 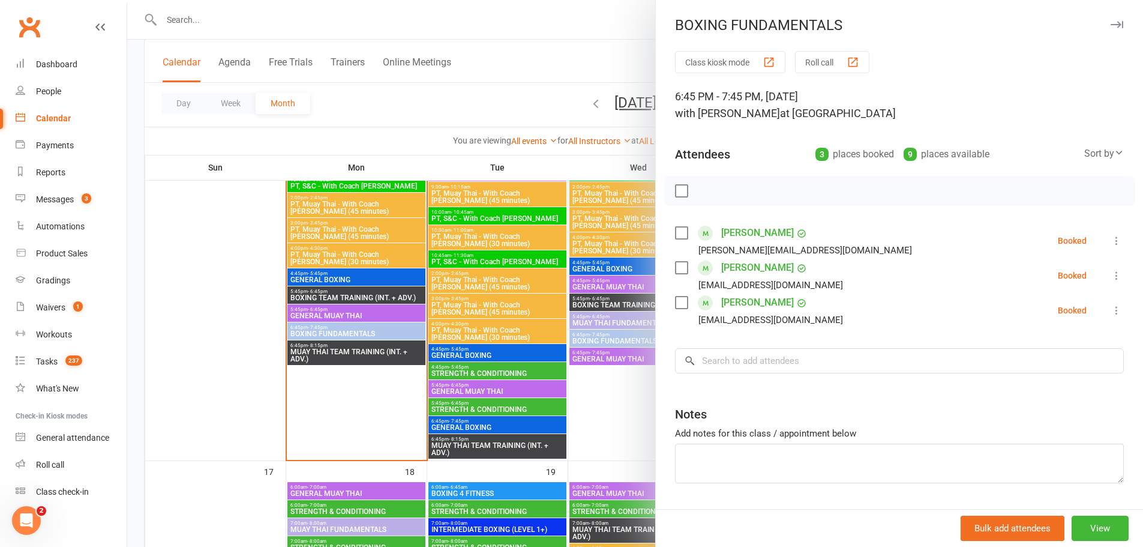 I want to click on input: Search to add attendees, so click(x=899, y=361).